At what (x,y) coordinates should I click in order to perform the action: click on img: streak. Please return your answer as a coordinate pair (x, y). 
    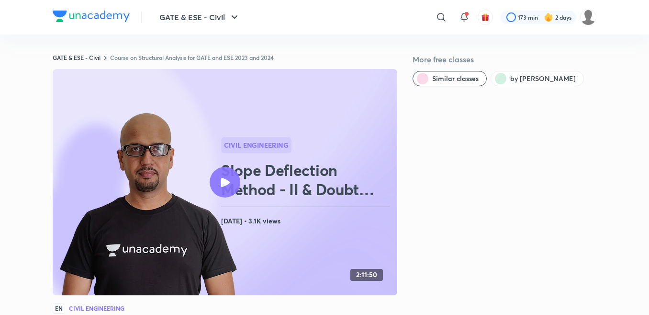
    Looking at the image, I should click on (549, 17).